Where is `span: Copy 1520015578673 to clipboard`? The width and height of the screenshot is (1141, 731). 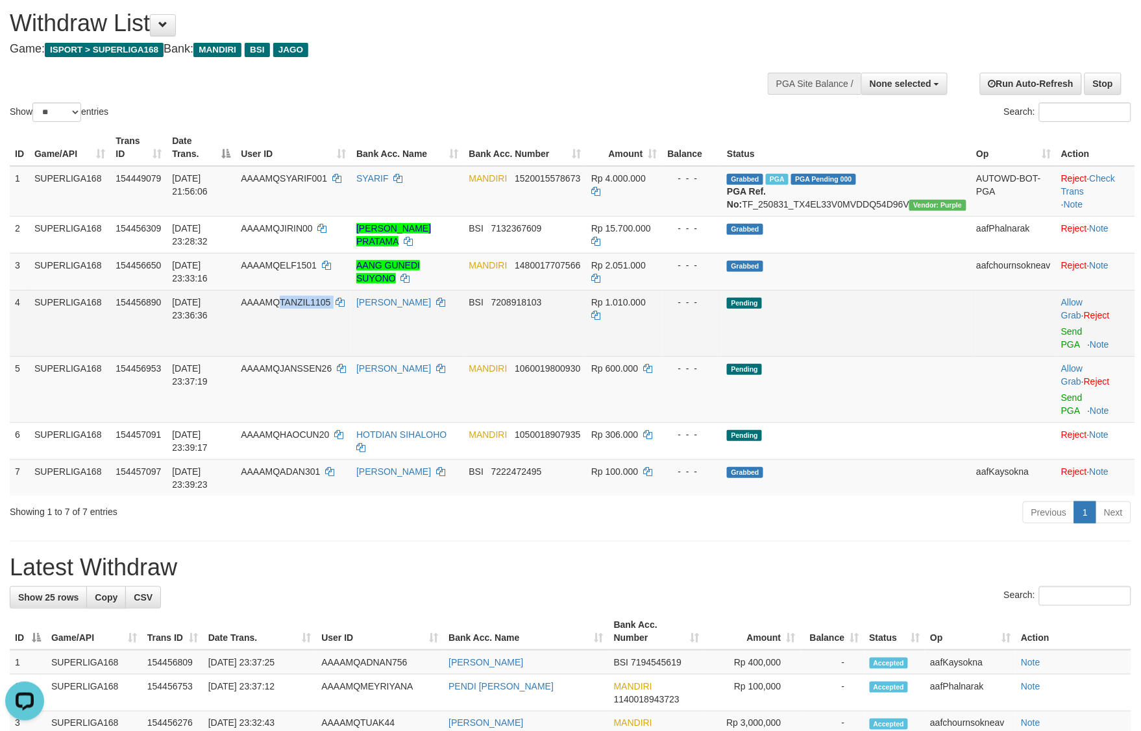
span: Copy 1520015578673 to clipboard is located at coordinates (547, 178).